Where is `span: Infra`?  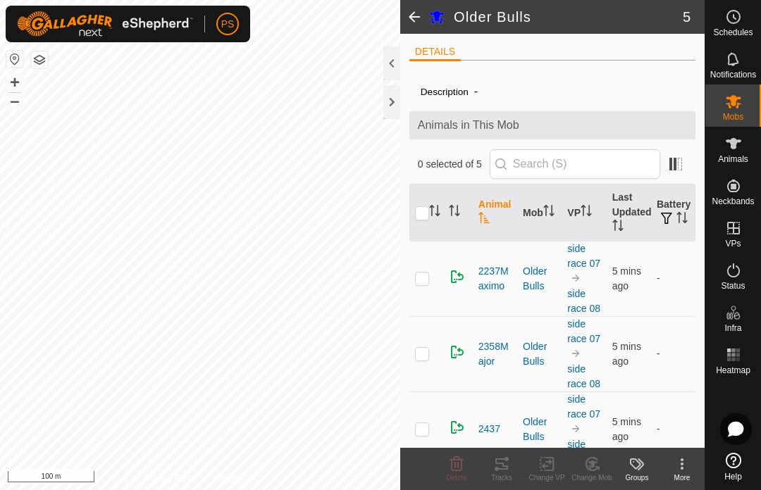 span: Infra is located at coordinates (733, 328).